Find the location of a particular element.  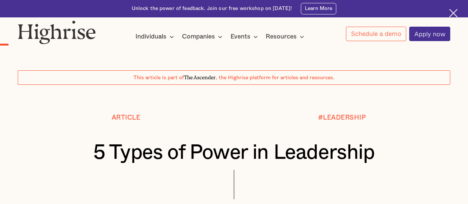

a: Schedule a demo is located at coordinates (376, 34).